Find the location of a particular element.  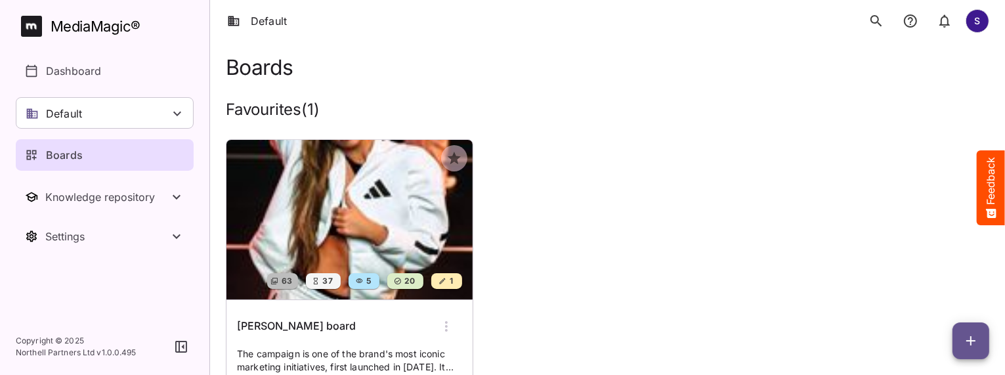

button: Toggle Settings is located at coordinates (104, 236).